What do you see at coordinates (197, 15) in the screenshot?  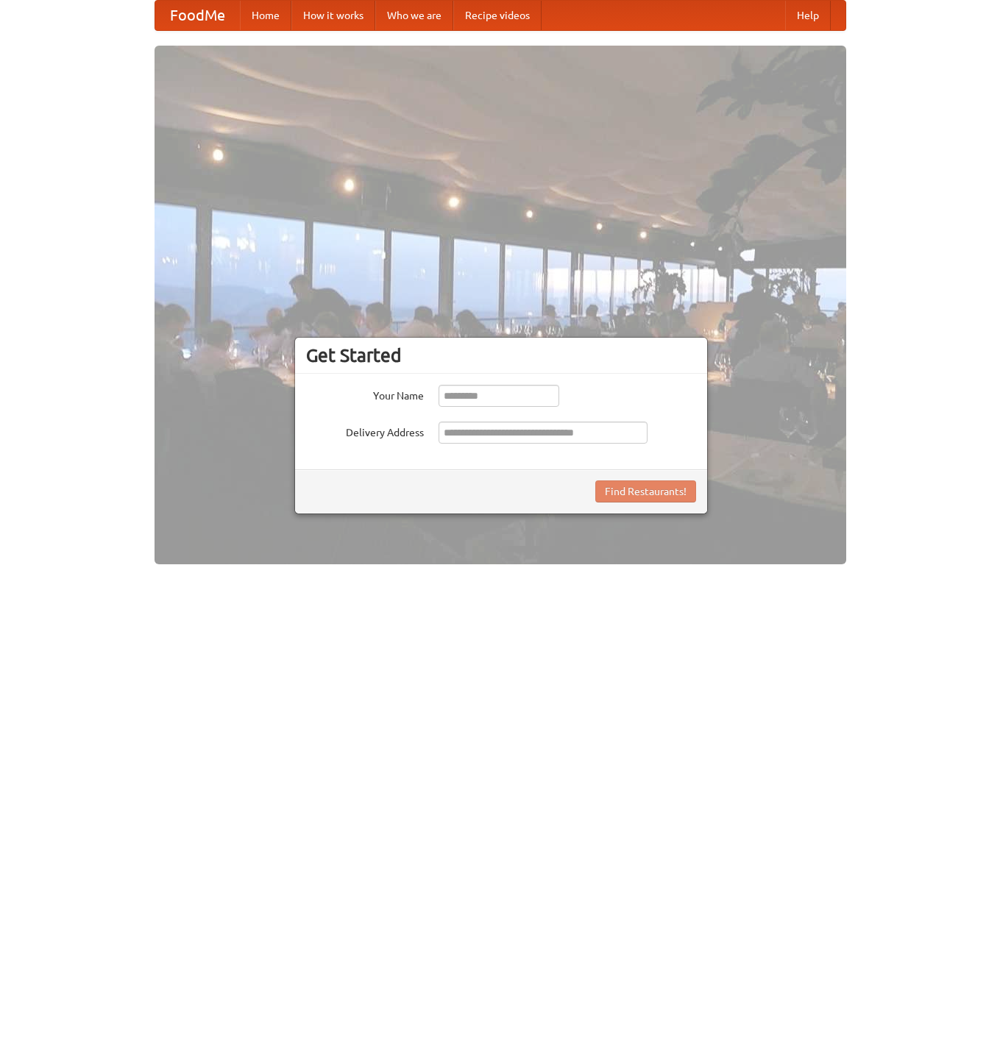 I see `a: FoodMe` at bounding box center [197, 15].